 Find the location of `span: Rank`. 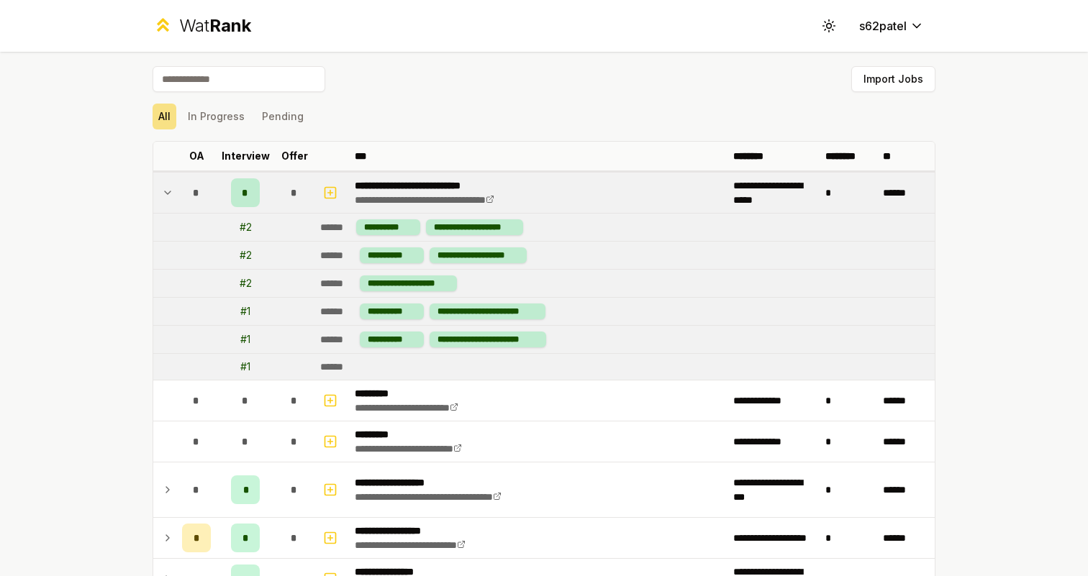

span: Rank is located at coordinates (230, 25).